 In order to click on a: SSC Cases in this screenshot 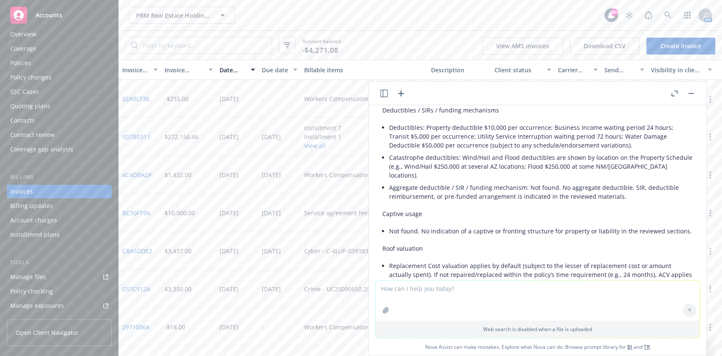, I will do `click(59, 92)`.